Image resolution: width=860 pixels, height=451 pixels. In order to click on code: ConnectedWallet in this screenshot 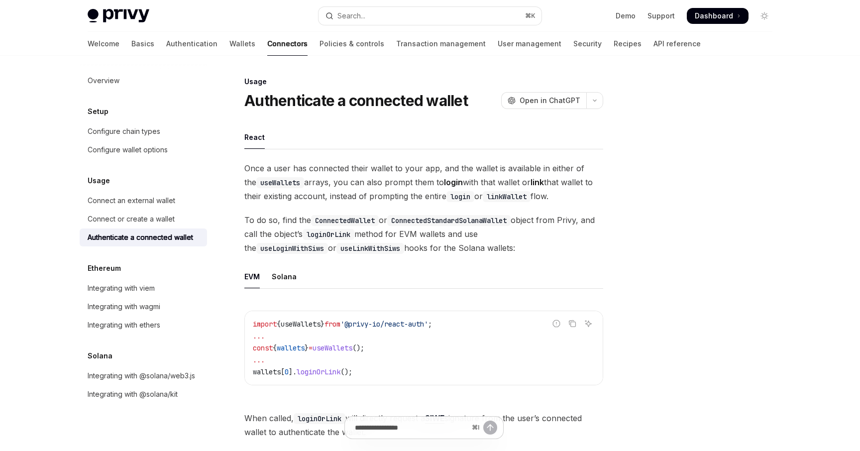, I will do `click(345, 221)`.